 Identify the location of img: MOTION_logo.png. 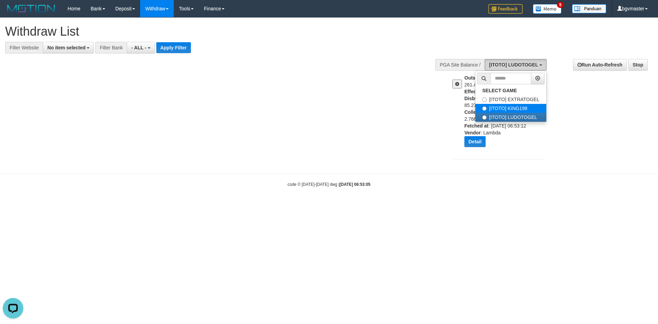
(31, 9).